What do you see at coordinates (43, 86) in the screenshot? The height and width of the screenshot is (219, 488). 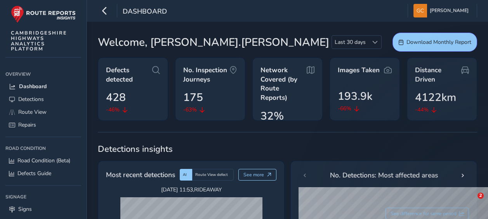 I see `a: Dashboard` at bounding box center [43, 86].